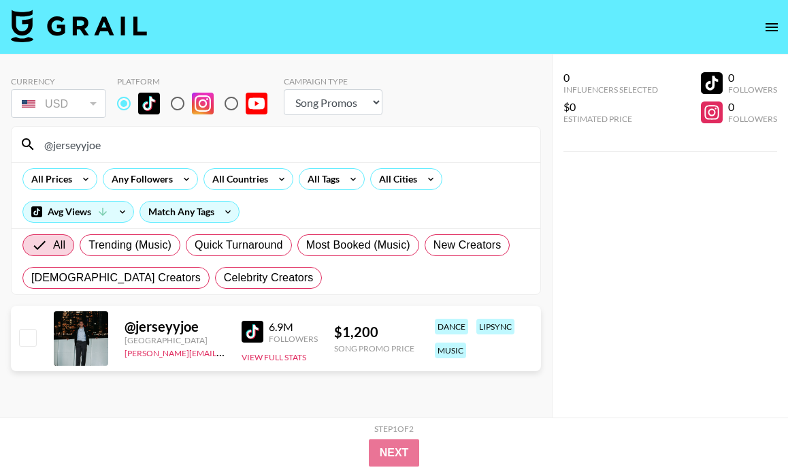 This screenshot has width=788, height=472. Describe the element at coordinates (78, 212) in the screenshot. I see `div: Avg Views` at that location.